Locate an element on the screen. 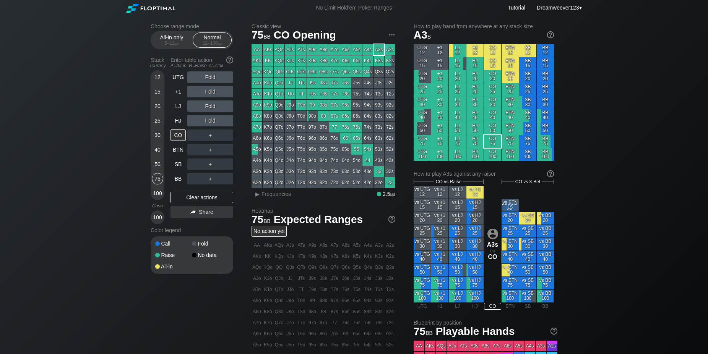 Image resolution: width=708 pixels, height=354 pixels. div: 5 – 12 is located at coordinates (172, 43).